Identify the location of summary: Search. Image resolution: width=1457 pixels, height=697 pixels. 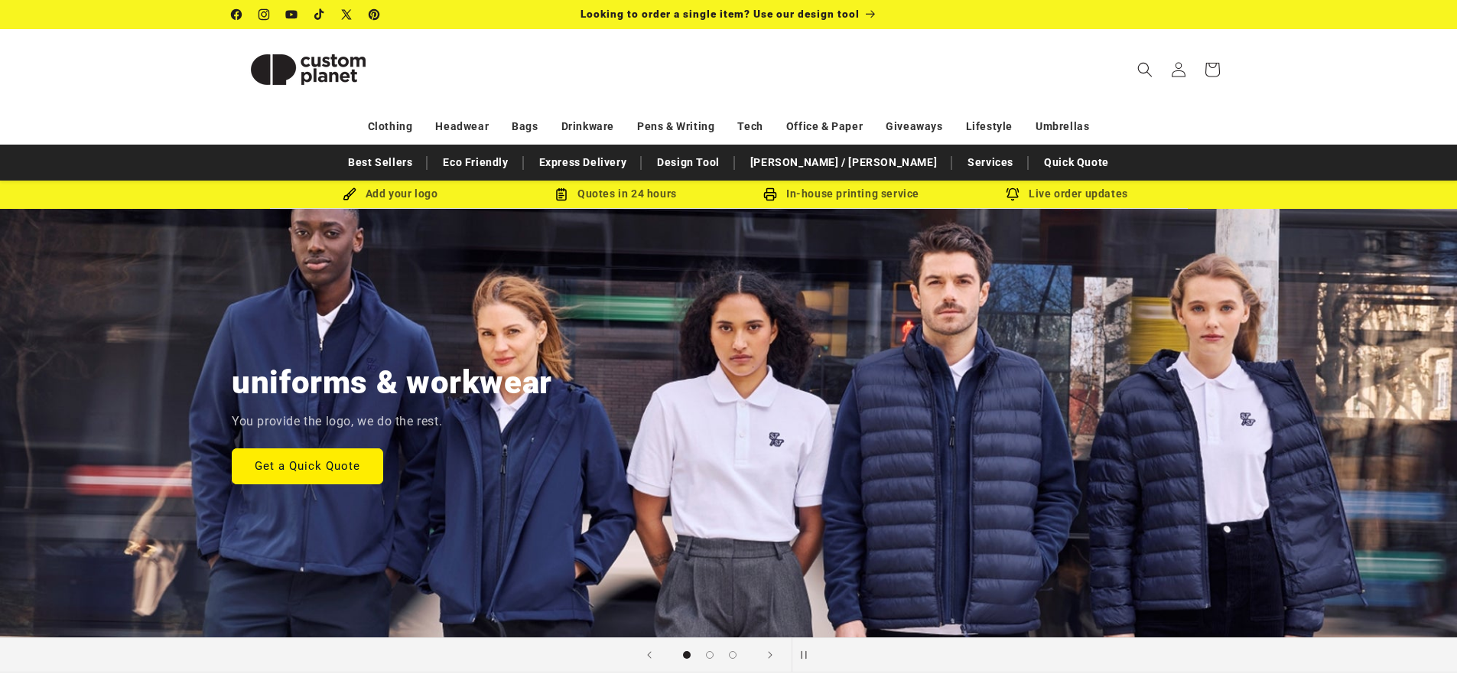
(1145, 70).